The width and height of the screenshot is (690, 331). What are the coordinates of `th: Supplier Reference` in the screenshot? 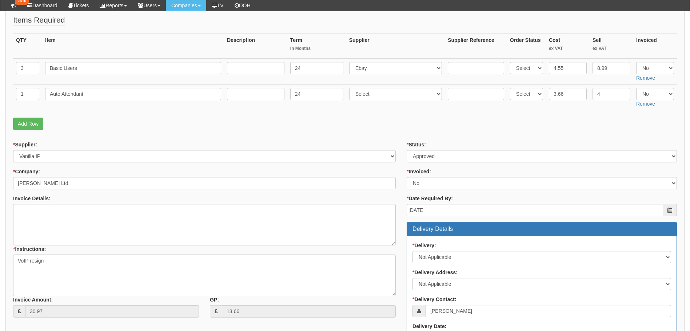 It's located at (476, 46).